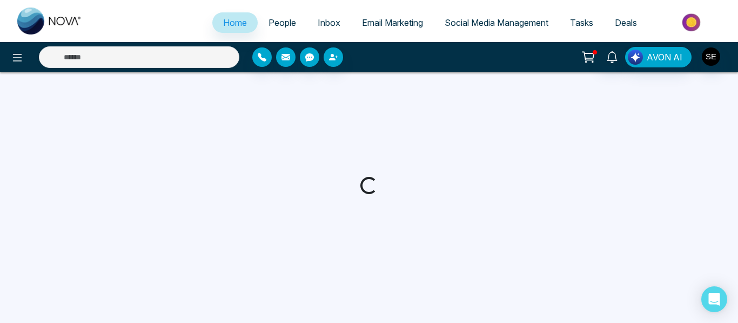  Describe the element at coordinates (392, 23) in the screenshot. I see `a: Email Marketing` at that location.